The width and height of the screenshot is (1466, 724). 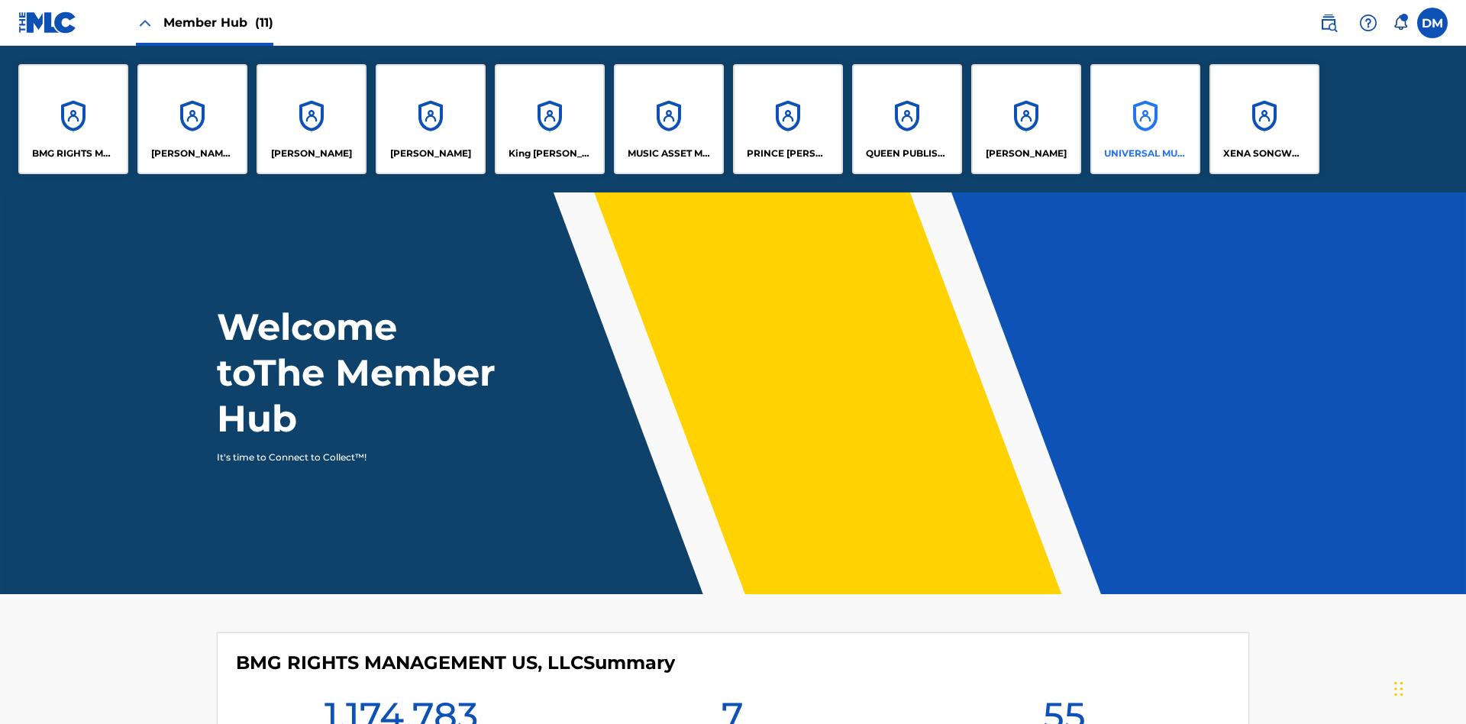 I want to click on a: AccountsUNIVERSAL MUSIC PUB GROUP, so click(x=1145, y=119).